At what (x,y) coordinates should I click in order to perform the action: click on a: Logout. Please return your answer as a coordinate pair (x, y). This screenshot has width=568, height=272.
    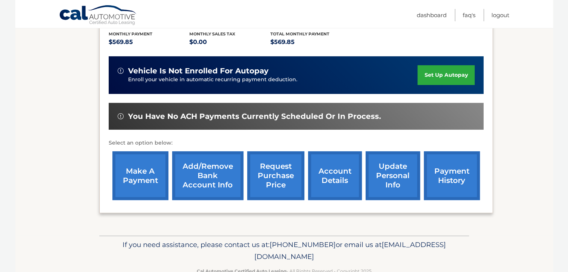
    Looking at the image, I should click on (500, 15).